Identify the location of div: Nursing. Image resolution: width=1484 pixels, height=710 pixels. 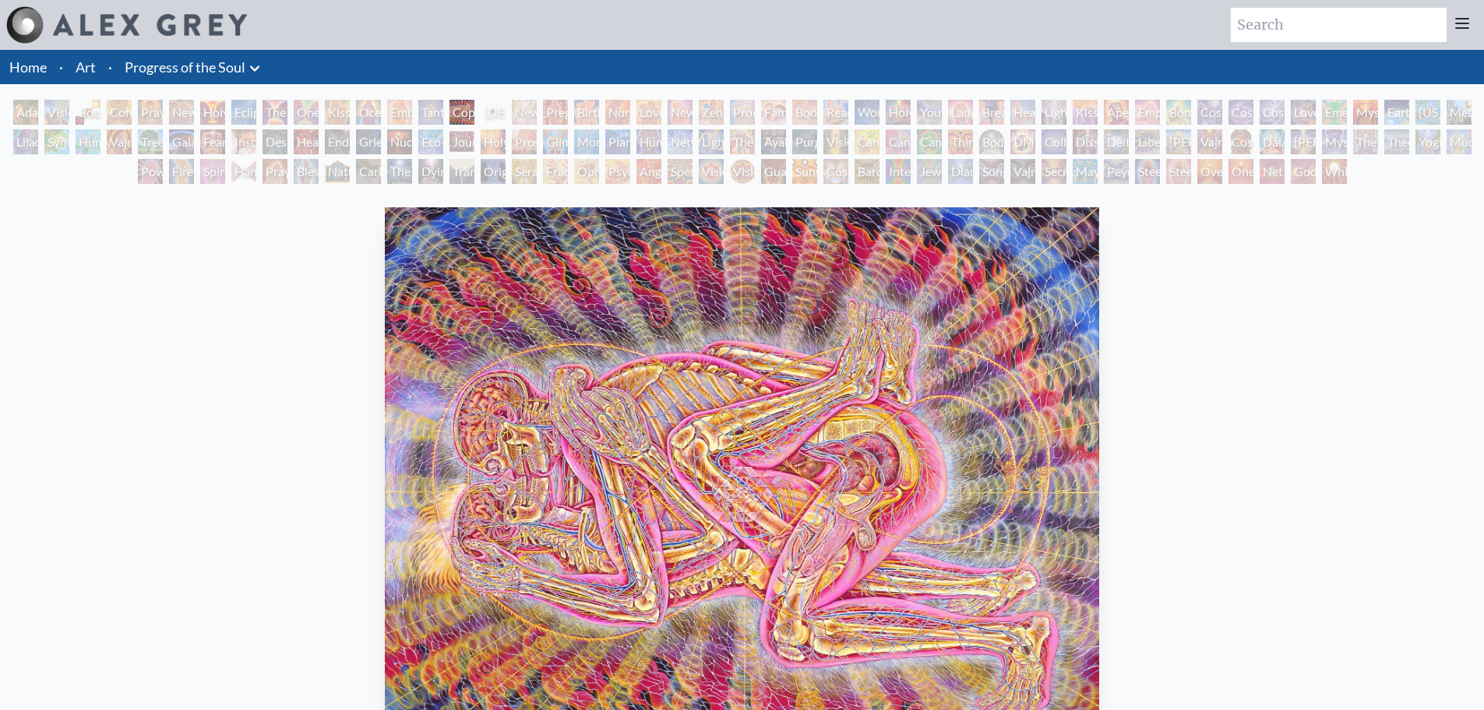
(618, 112).